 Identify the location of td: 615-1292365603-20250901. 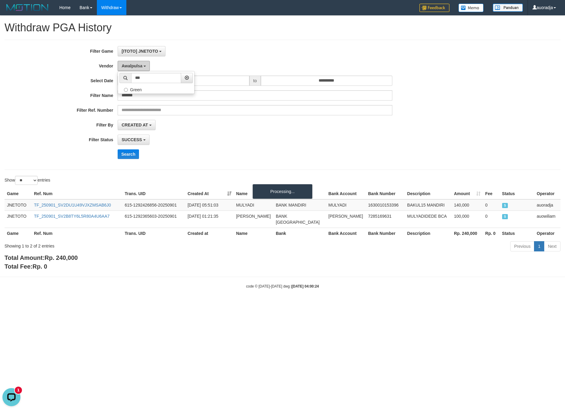
(154, 219).